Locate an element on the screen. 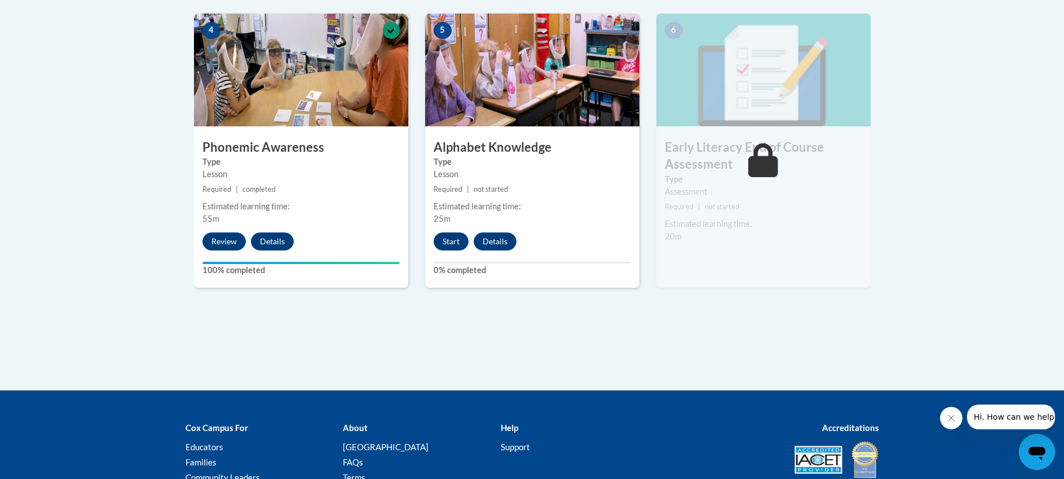  img: Accredited IACET® Provider is located at coordinates (818, 460).